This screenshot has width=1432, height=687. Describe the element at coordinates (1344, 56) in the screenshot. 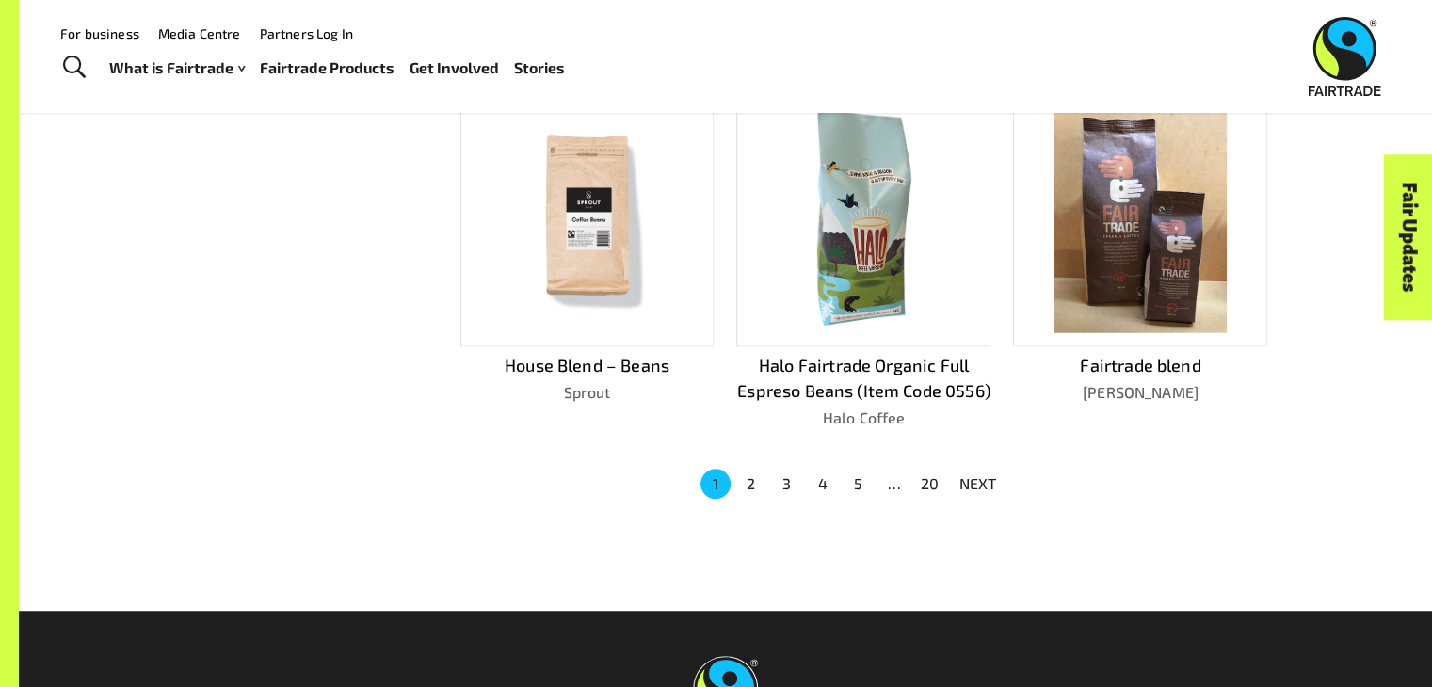

I see `img: Fairtrade Australia New Zealand logo` at that location.